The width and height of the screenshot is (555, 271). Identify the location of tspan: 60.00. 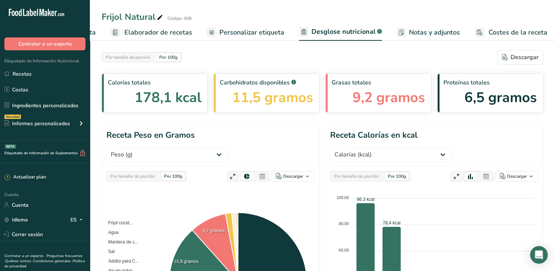
(344, 250).